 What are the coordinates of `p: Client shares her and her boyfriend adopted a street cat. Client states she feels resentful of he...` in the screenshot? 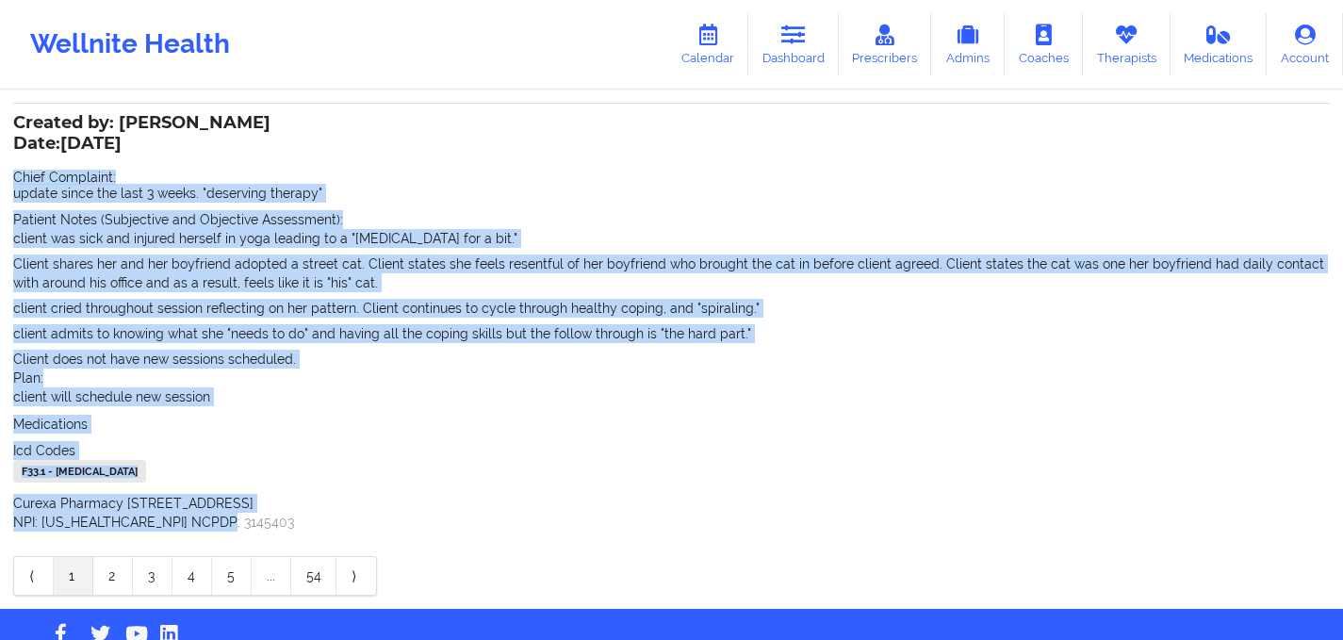 It's located at (671, 273).